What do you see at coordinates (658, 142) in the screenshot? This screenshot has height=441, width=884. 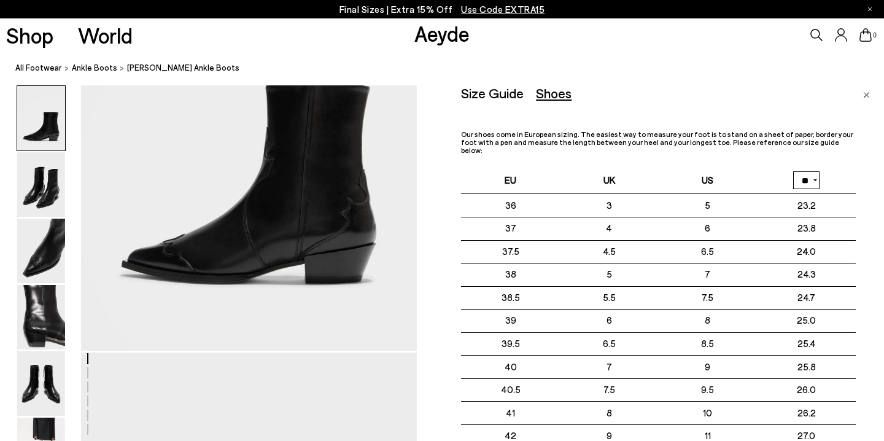 I see `p: Our shoes come in European sizing. The easiest way to measure your foot is to stand on a sheet of...` at bounding box center [658, 142].